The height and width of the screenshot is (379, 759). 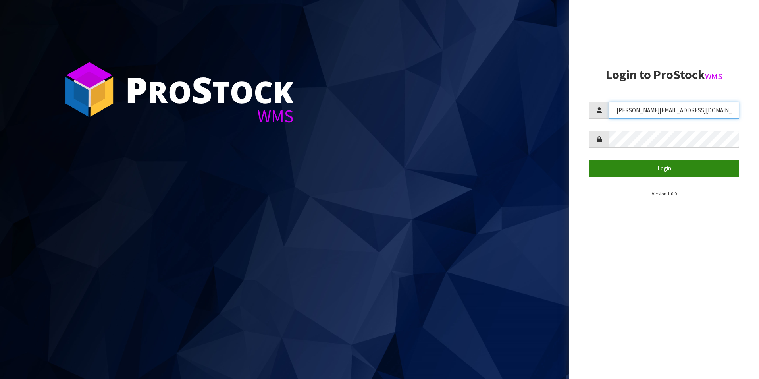 What do you see at coordinates (714, 76) in the screenshot?
I see `small: WMS` at bounding box center [714, 76].